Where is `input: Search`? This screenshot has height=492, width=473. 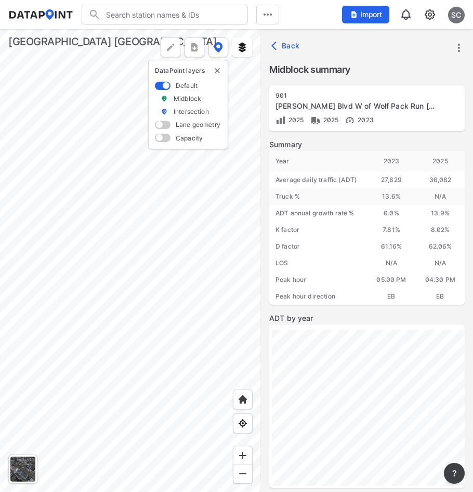 input: Search is located at coordinates (171, 15).